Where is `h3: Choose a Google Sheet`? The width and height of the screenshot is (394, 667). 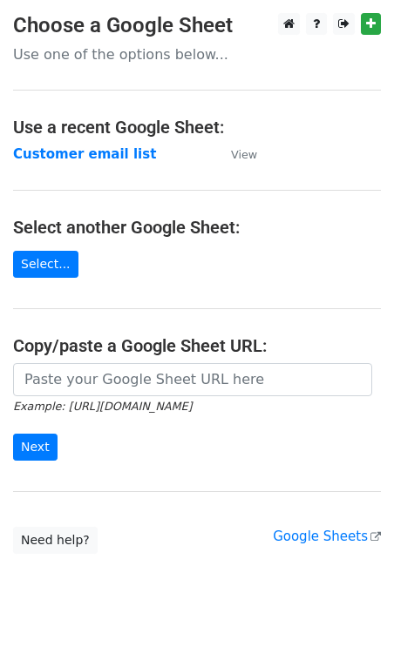
h3: Choose a Google Sheet is located at coordinates (197, 25).